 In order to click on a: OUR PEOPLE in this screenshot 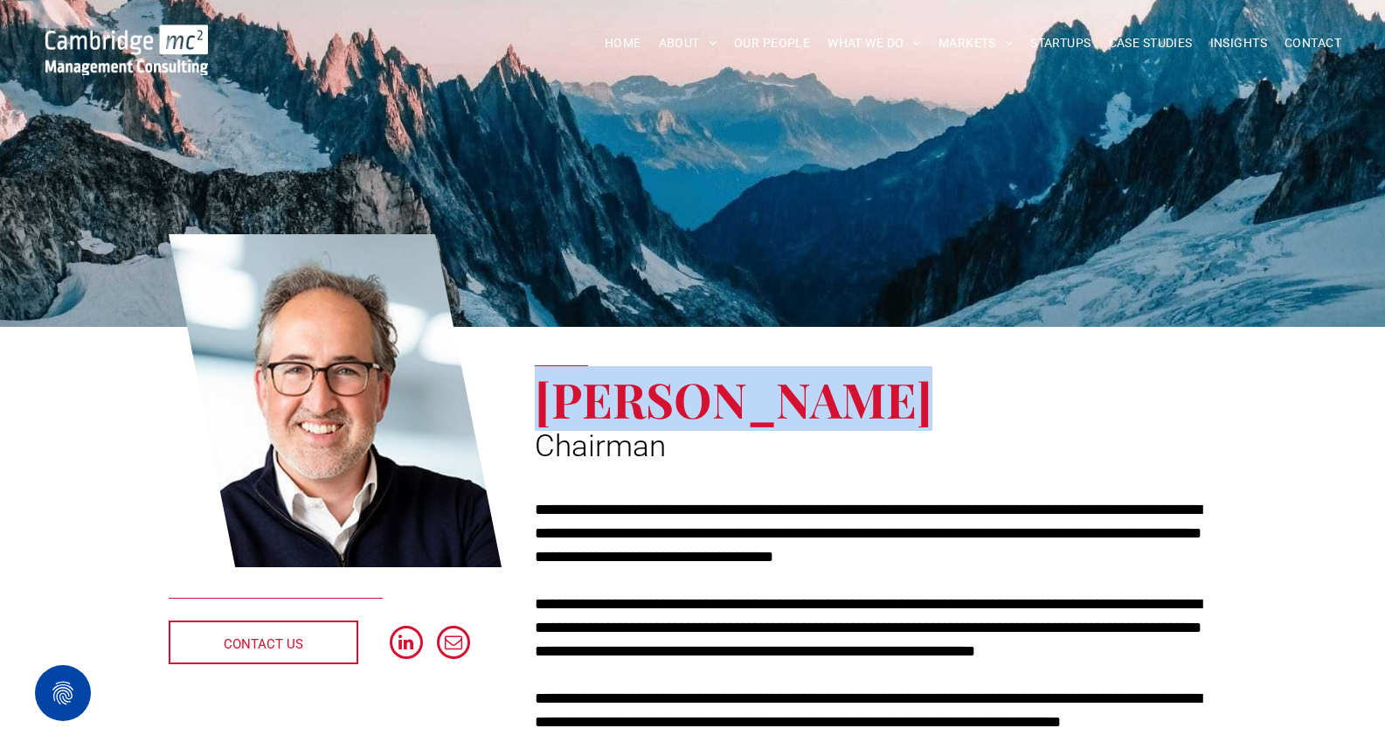, I will do `click(772, 43)`.